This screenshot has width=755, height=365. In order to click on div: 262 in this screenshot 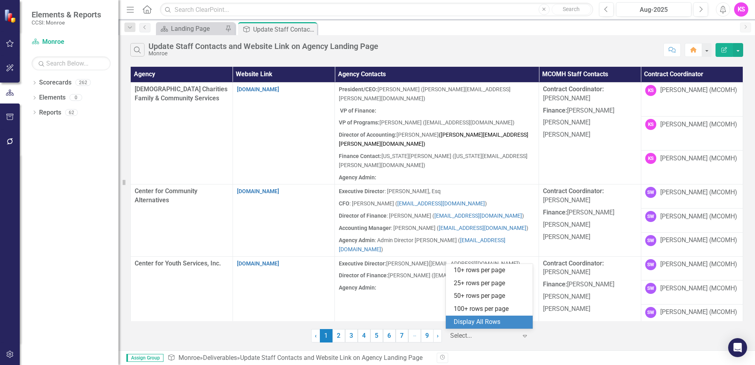, I will do `click(83, 83)`.